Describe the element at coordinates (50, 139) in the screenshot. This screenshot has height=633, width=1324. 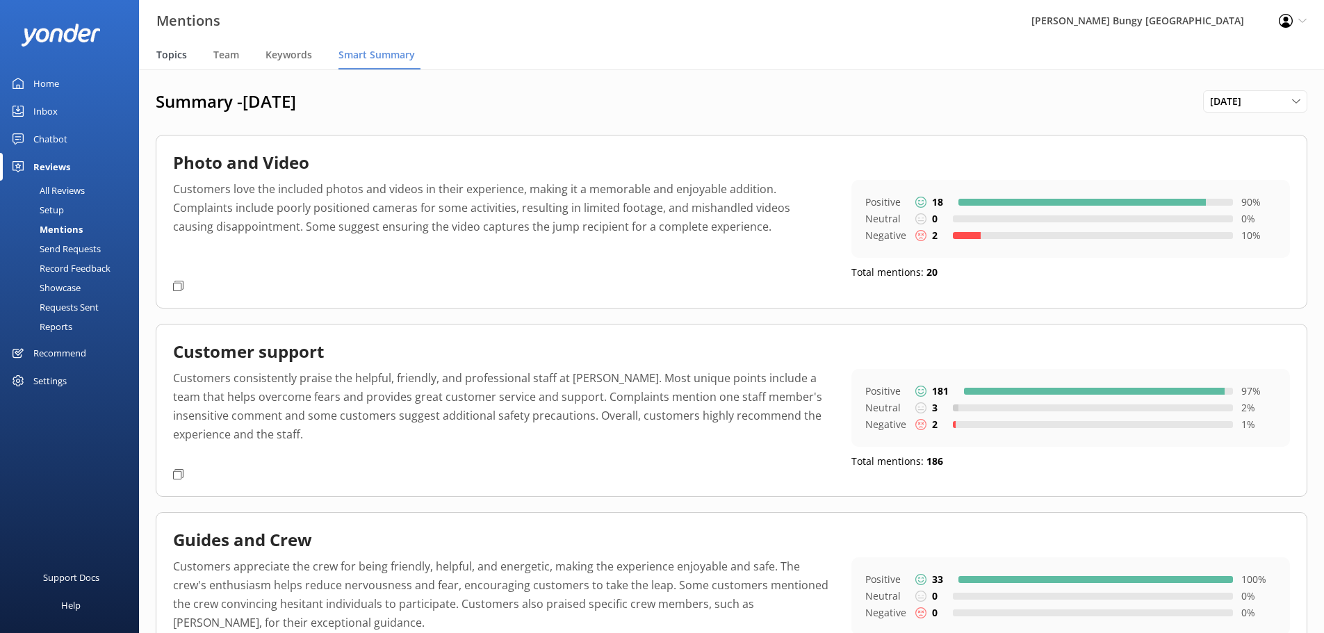
I see `div: Chatbot` at that location.